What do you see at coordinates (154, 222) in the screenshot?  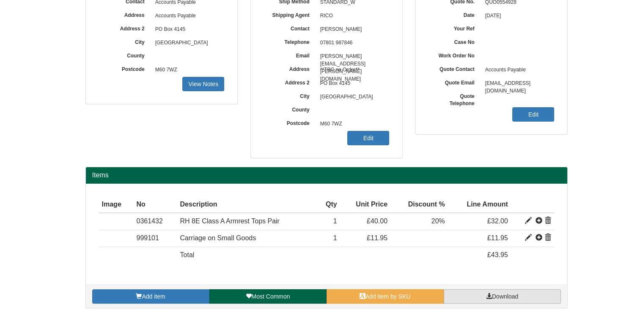 I see `td: 0361432` at bounding box center [154, 222].